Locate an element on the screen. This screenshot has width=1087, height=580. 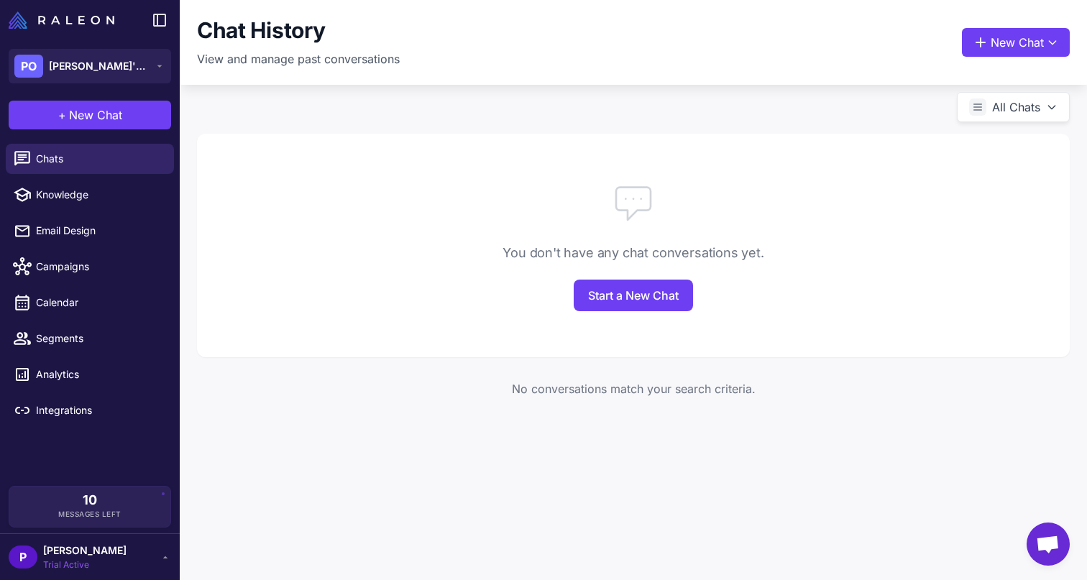
div: No conversations match your search criteria. is located at coordinates (634, 389).